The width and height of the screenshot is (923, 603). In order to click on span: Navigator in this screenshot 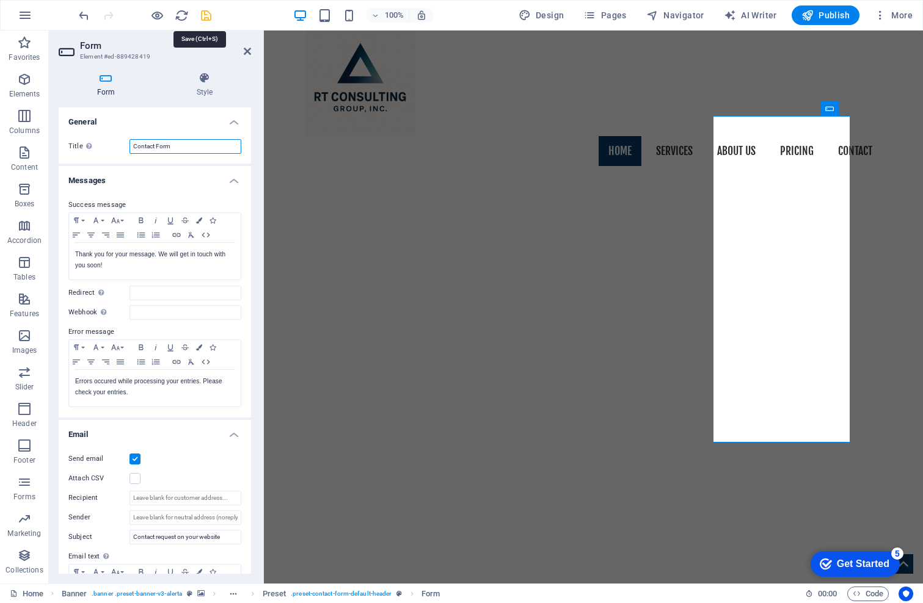, I will do `click(675, 15)`.